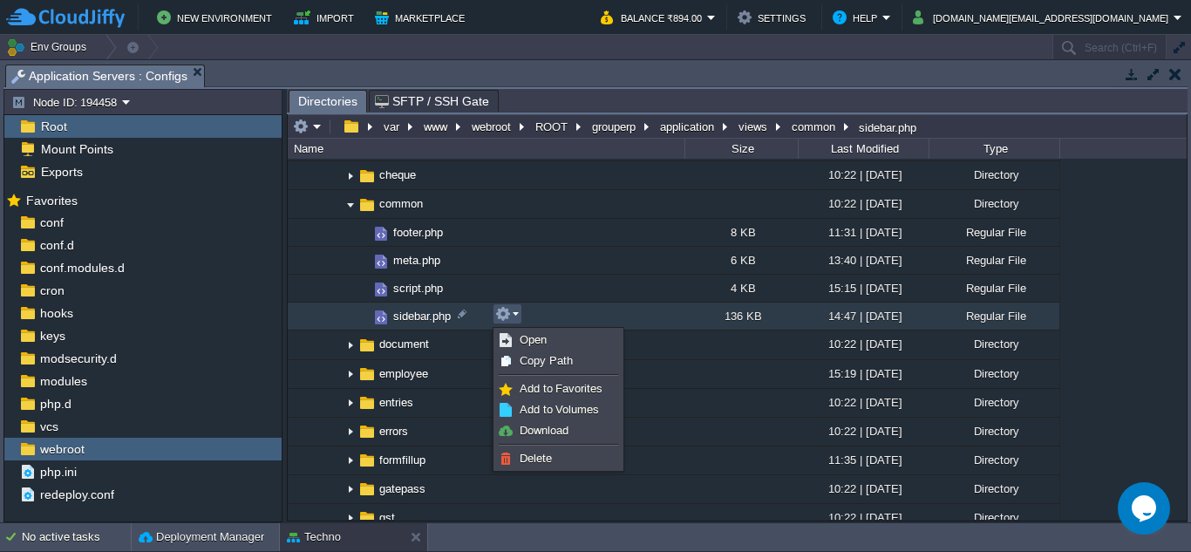 The width and height of the screenshot is (1191, 552). What do you see at coordinates (552, 126) in the screenshot?
I see `button: ROOT` at bounding box center [552, 126].